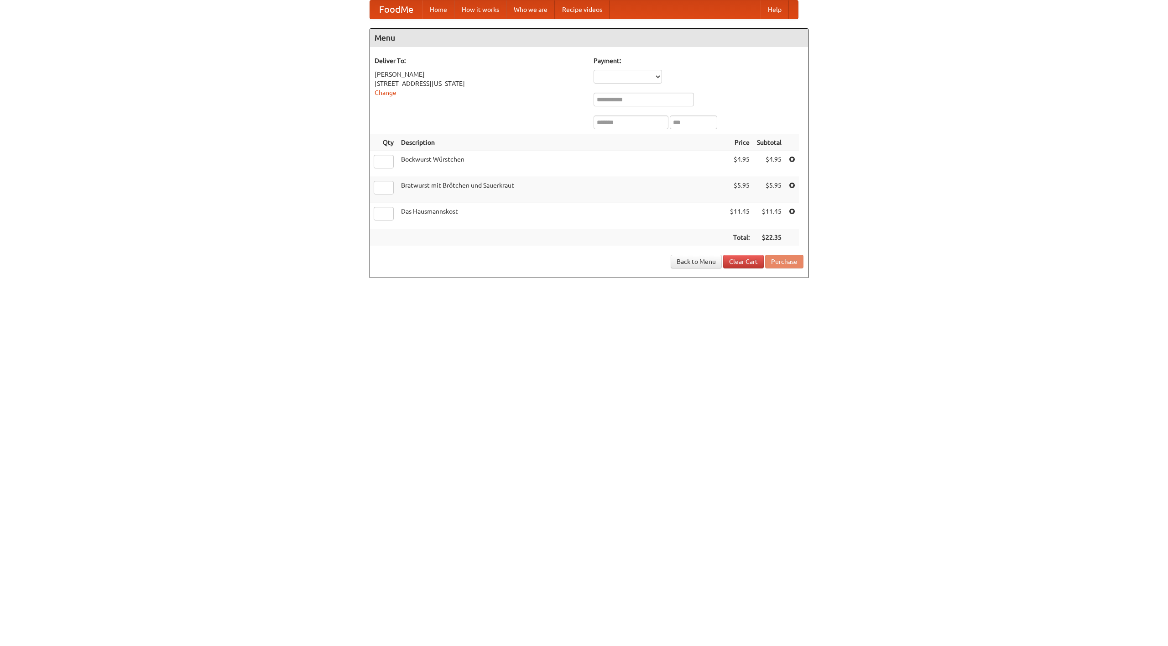 This screenshot has height=646, width=1168. What do you see at coordinates (531, 10) in the screenshot?
I see `a: Who we are` at bounding box center [531, 10].